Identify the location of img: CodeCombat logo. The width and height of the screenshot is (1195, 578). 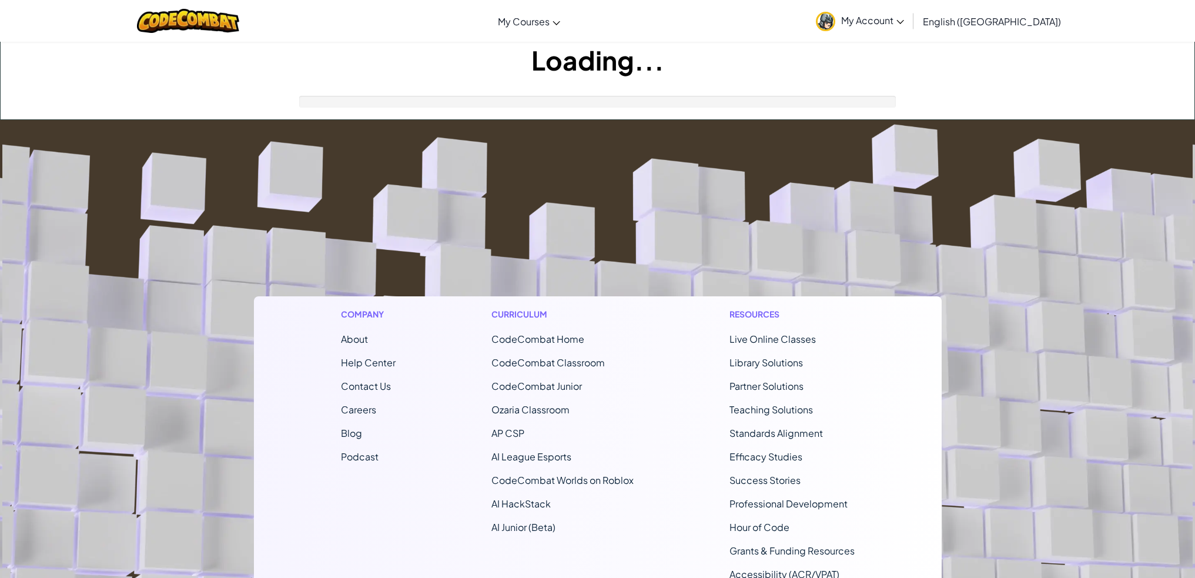
(188, 21).